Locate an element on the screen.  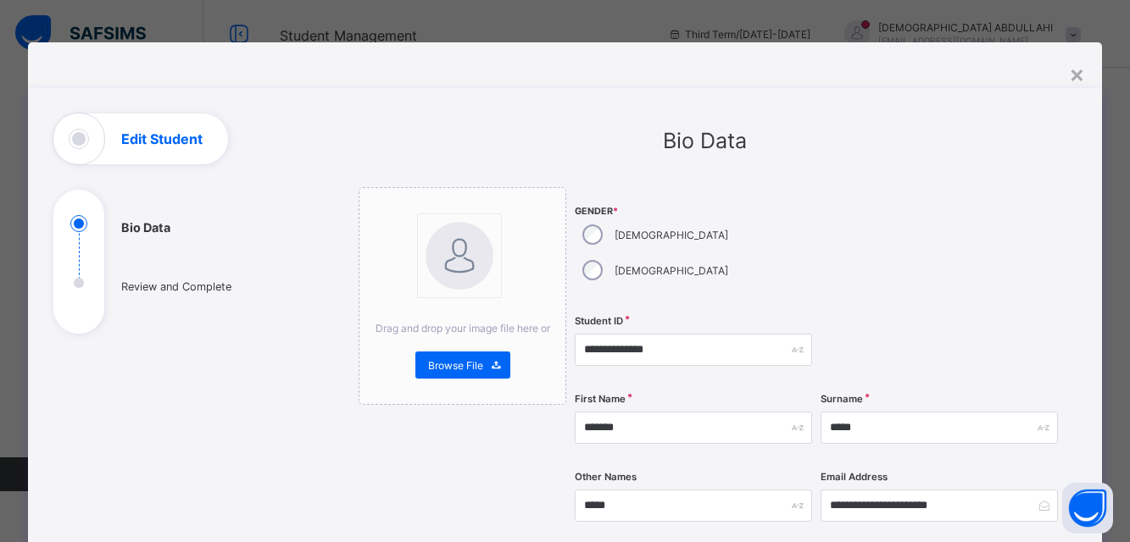
label: Student ID is located at coordinates (598, 321).